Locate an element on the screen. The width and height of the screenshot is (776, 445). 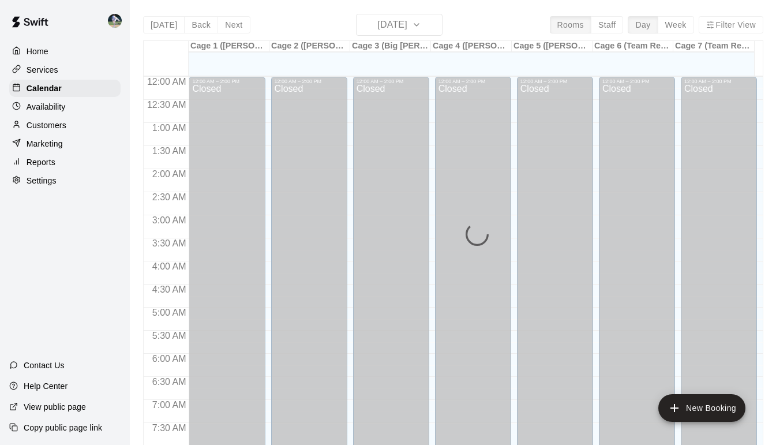
div: Customers is located at coordinates (65, 125).